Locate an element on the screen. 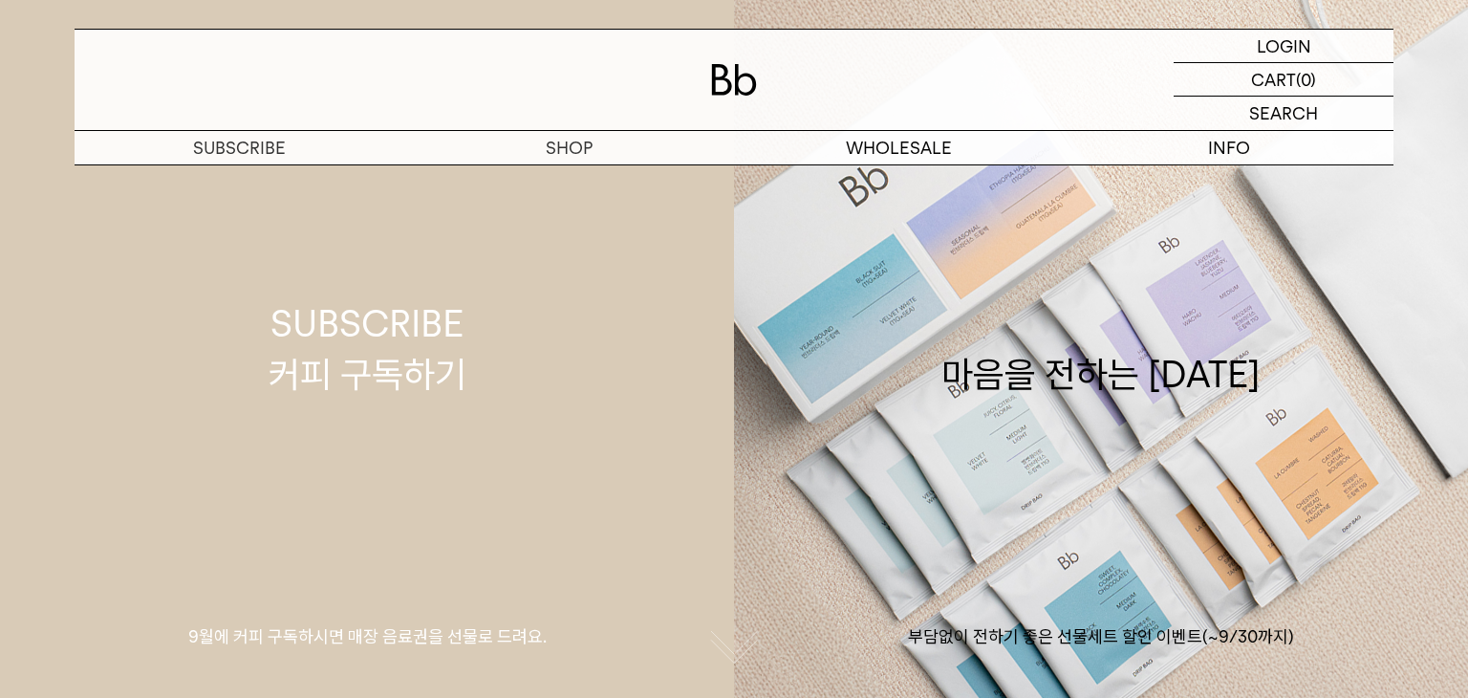 The height and width of the screenshot is (698, 1468). img: 로고 is located at coordinates (734, 79).